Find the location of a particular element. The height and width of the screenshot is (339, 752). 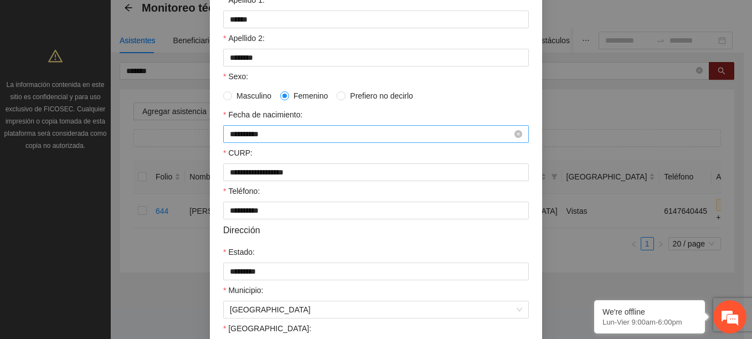

textarea: Escriba su mensaje aquí y haga clic en “Enviar” is located at coordinates (108, 242).